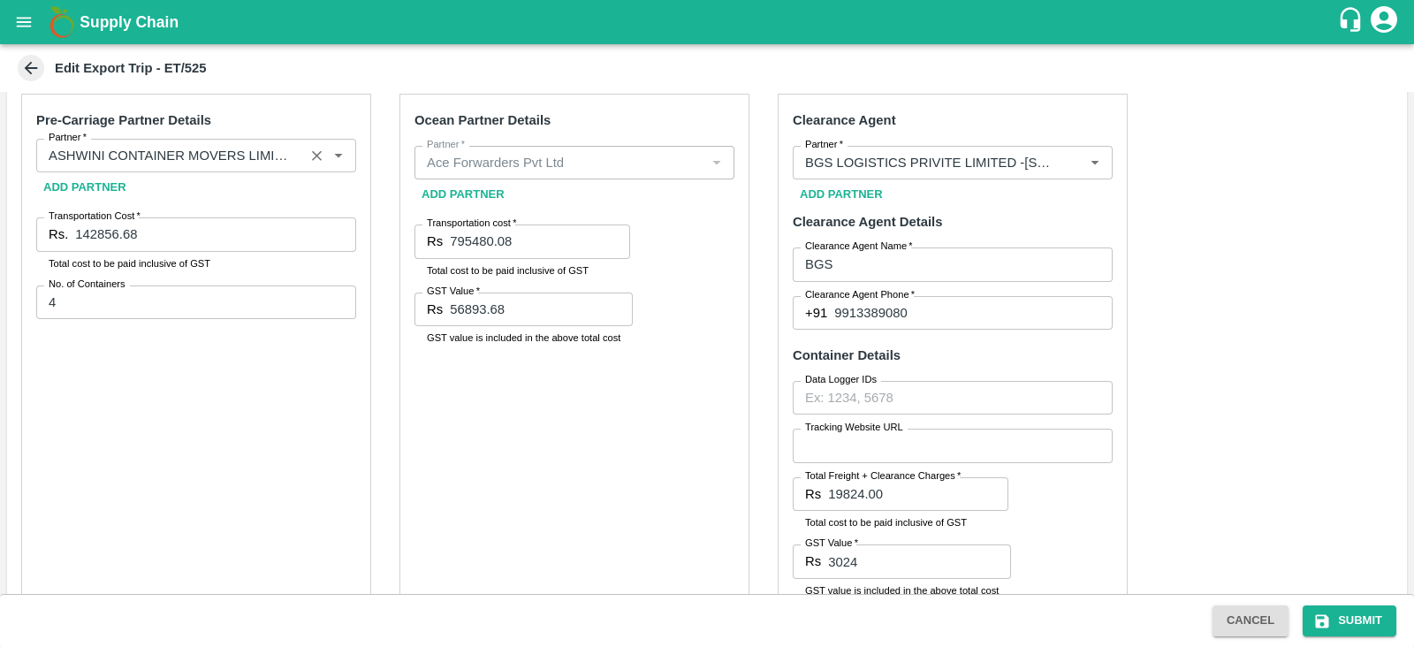  Describe the element at coordinates (854, 428) in the screenshot. I see `label: Tracking Website URL` at that location.